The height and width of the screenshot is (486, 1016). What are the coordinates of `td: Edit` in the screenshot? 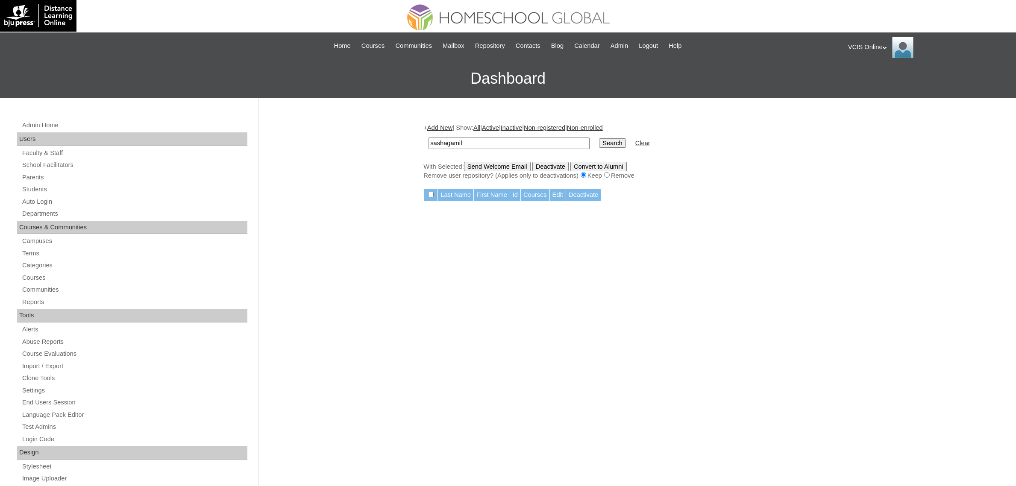 It's located at (558, 195).